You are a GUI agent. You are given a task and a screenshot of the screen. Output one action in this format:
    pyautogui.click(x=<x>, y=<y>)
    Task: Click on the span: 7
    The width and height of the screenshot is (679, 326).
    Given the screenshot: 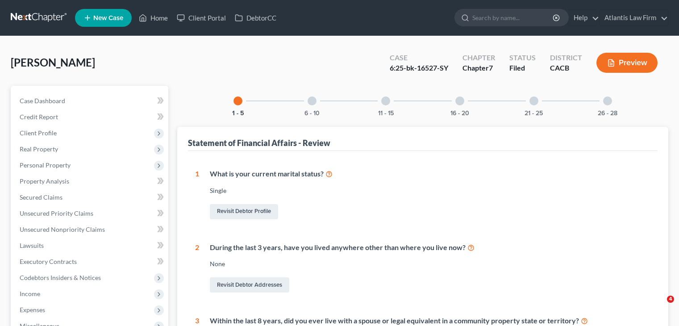 What is the action you would take?
    pyautogui.click(x=491, y=67)
    